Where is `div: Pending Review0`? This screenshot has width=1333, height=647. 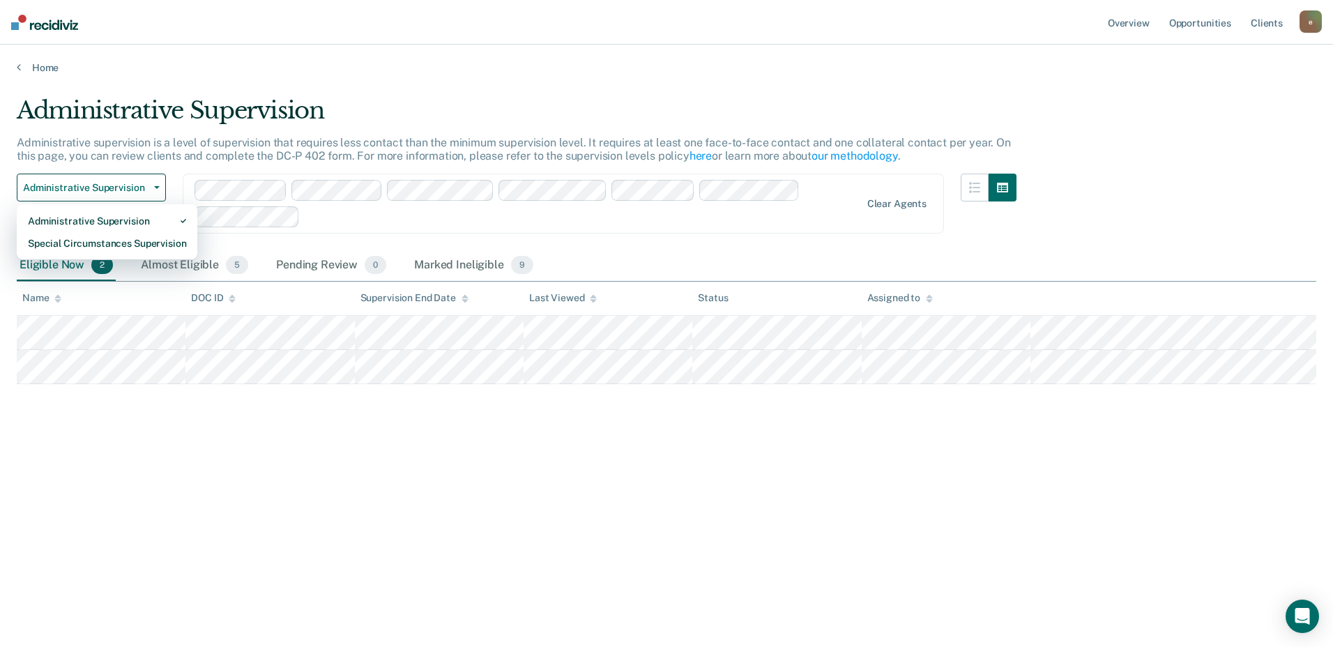
div: Pending Review0 is located at coordinates (331, 266).